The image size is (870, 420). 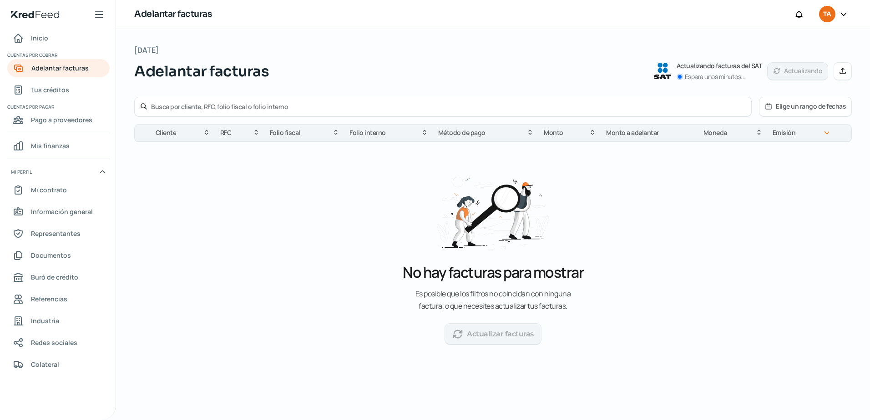 I want to click on a: Colateral, so click(x=58, y=365).